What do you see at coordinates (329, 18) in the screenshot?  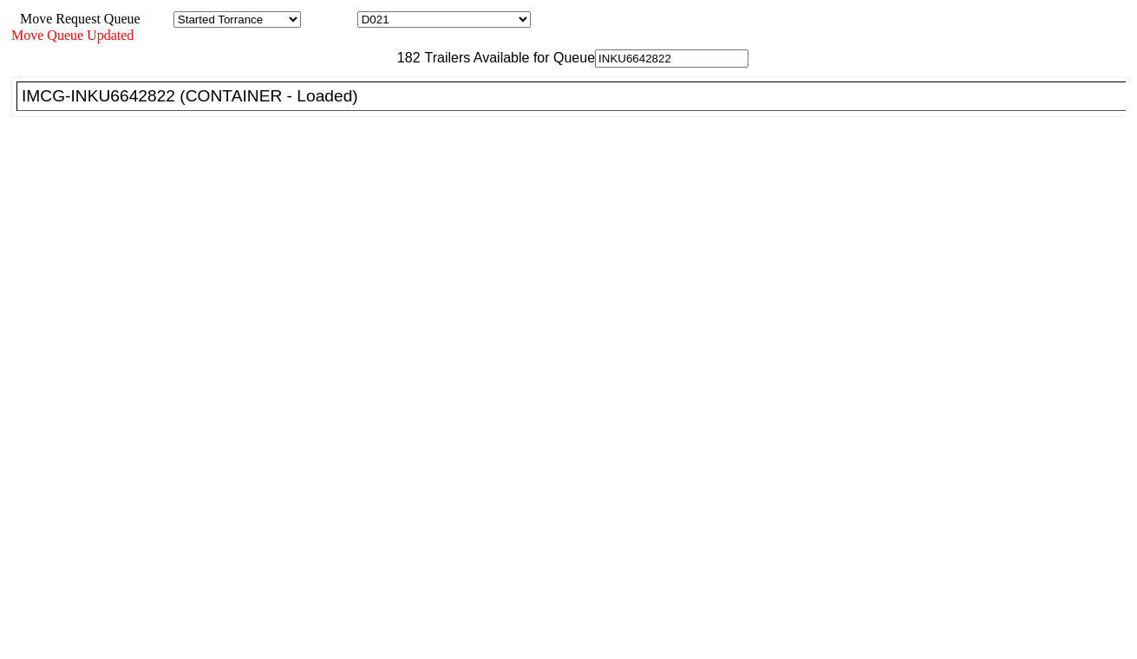 I see `span: Location` at bounding box center [329, 18].